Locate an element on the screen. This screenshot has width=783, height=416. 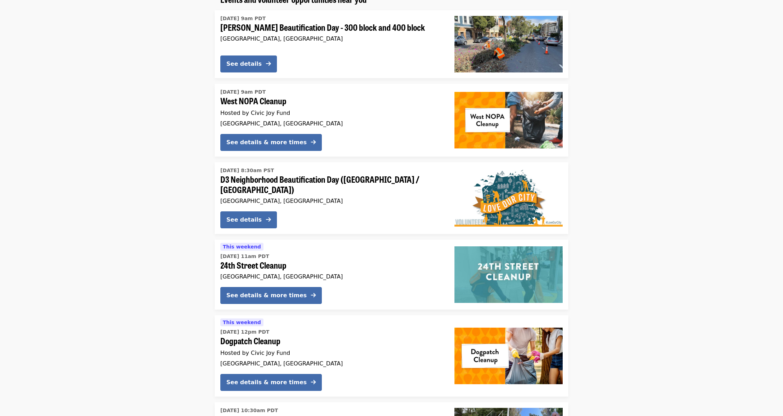
a: See details for "West NOPA Cleanup" is located at coordinates (391, 120).